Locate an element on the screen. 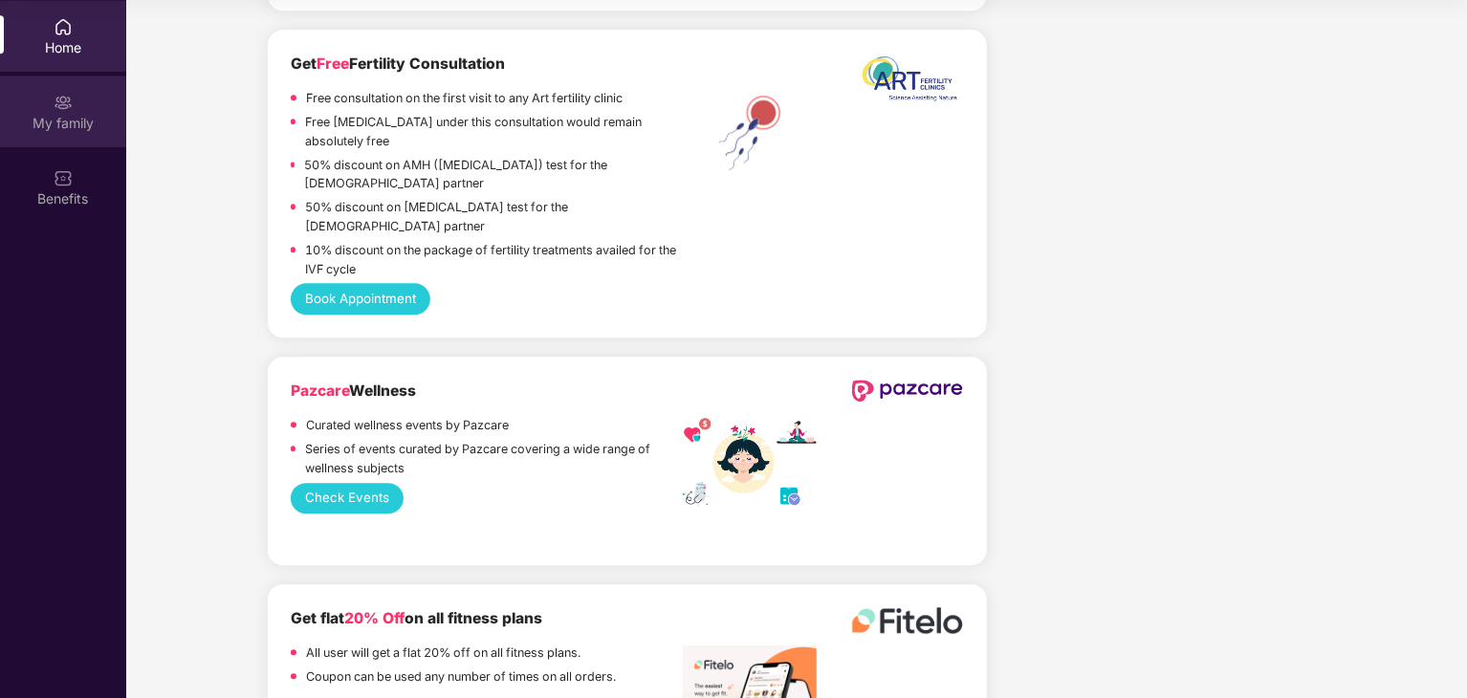 The height and width of the screenshot is (698, 1467). p: Curated wellness events by Pazcare is located at coordinates (407, 426).